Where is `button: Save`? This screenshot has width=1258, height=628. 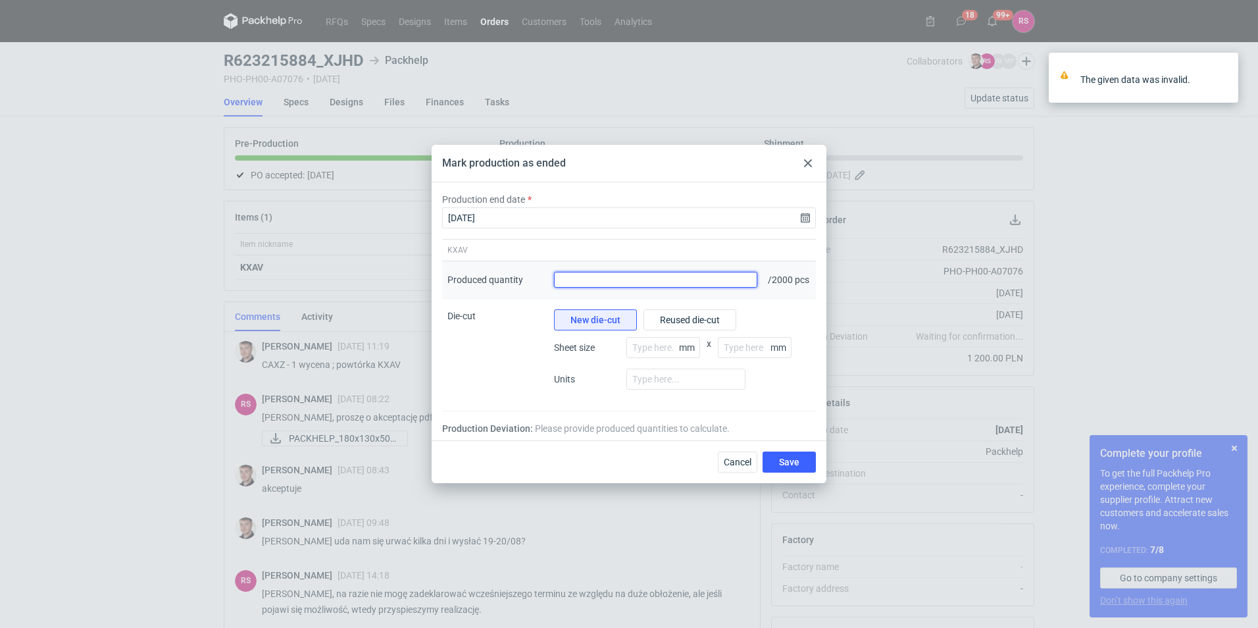
button: Save is located at coordinates (789, 462).